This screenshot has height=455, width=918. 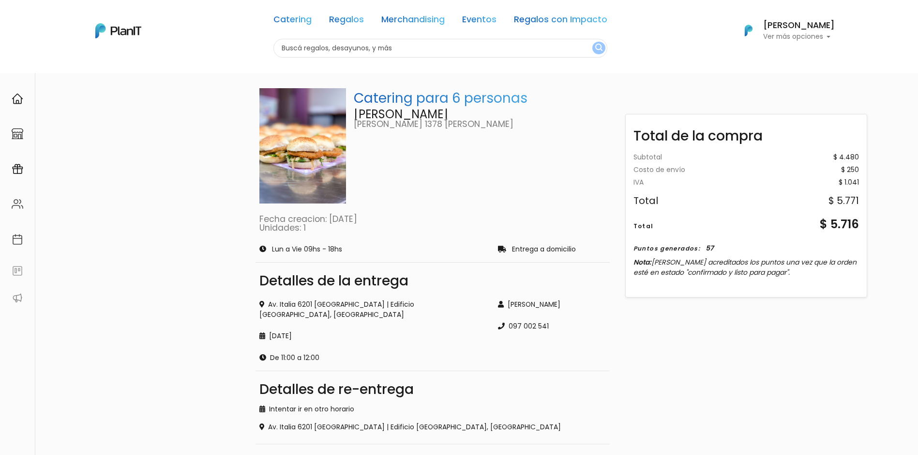 What do you see at coordinates (799, 37) in the screenshot?
I see `p: Ver más opciones` at bounding box center [799, 37].